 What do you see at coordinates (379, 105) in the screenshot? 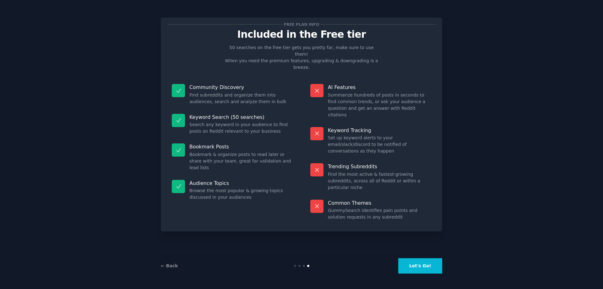
I see `dd: Summarize hundreds of posts in seconds to find common trends, or ask your audience a question and...` at bounding box center [379, 105].